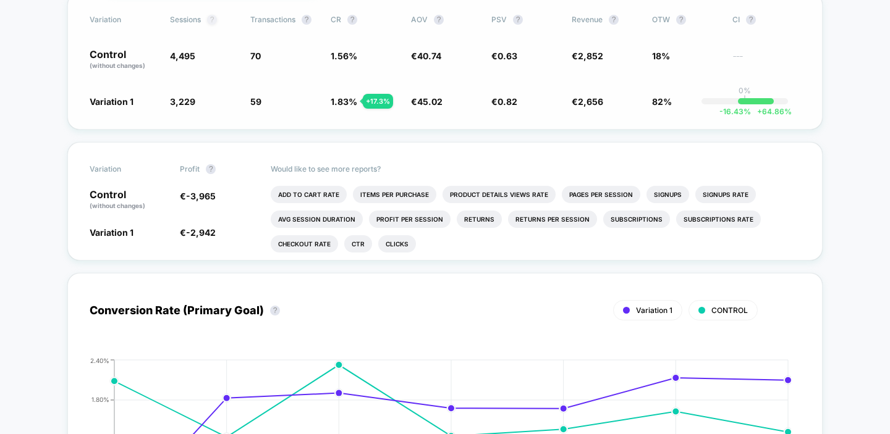 Image resolution: width=890 pixels, height=434 pixels. I want to click on span: 45.02, so click(429, 101).